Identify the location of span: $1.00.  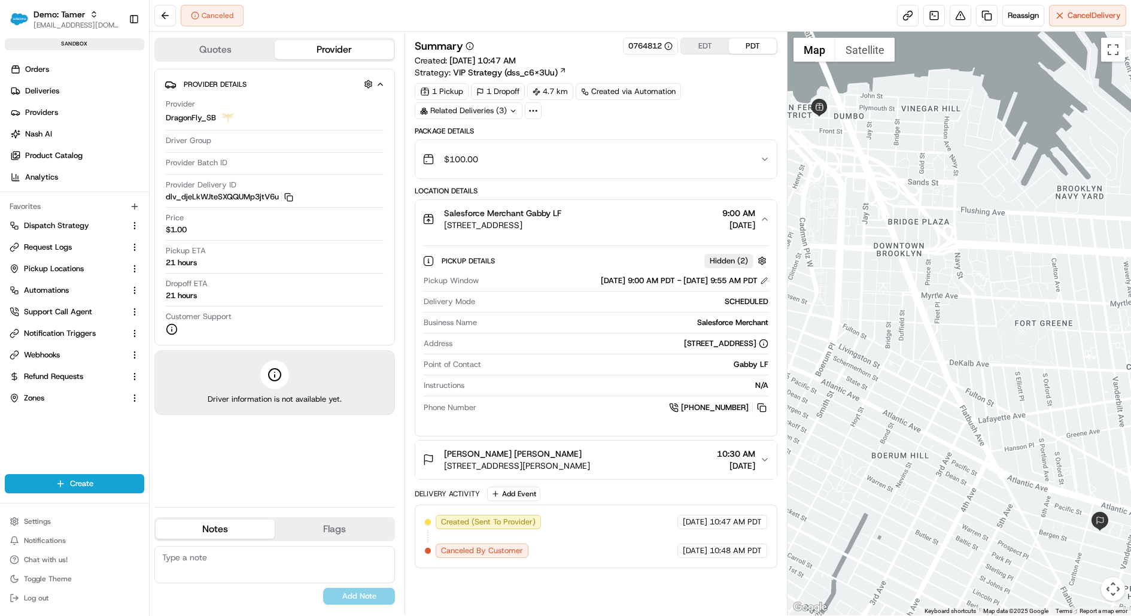
(176, 230).